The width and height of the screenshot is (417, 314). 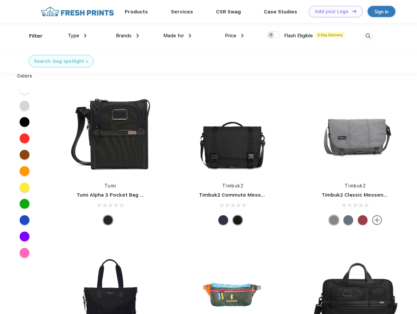 What do you see at coordinates (381, 11) in the screenshot?
I see `a: Sign in` at bounding box center [381, 11].